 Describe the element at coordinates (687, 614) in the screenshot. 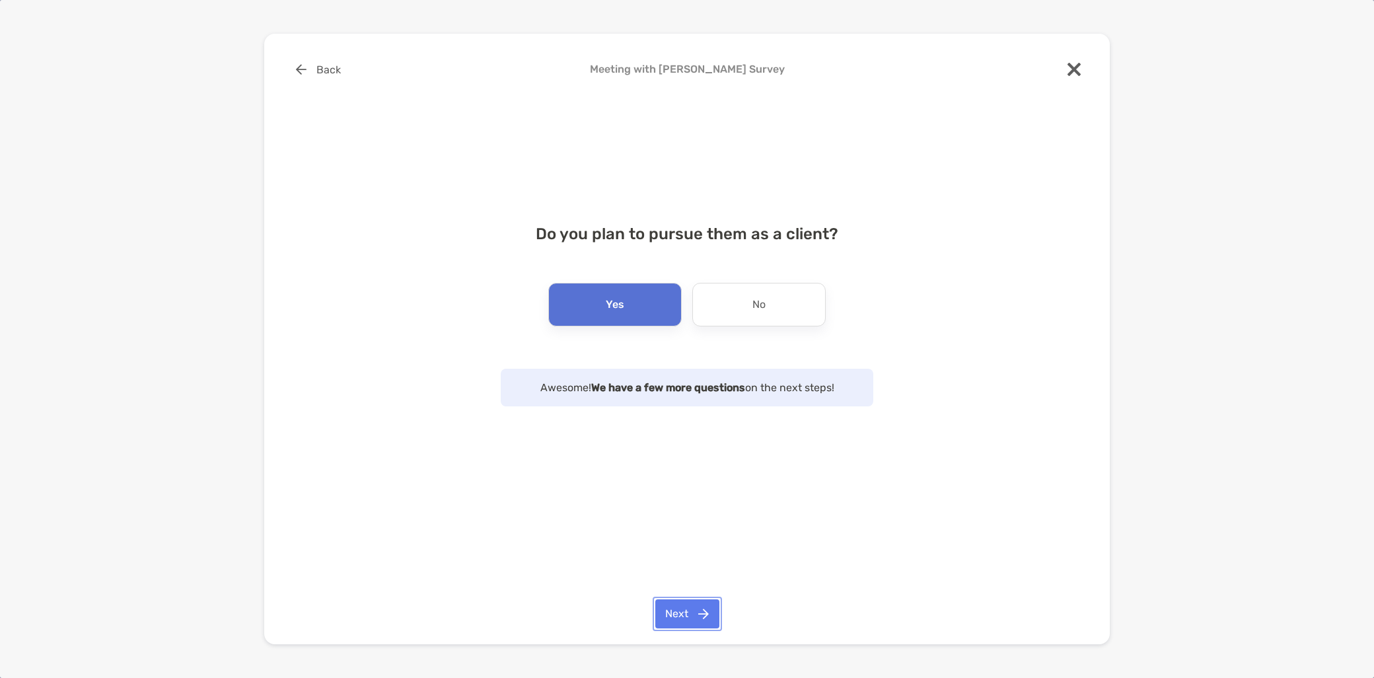

I see `button: Next` at that location.